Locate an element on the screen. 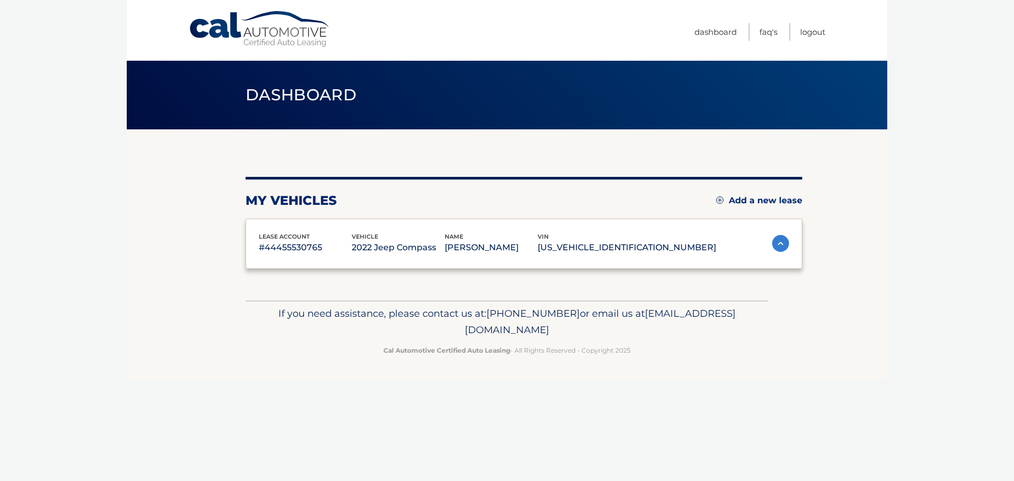 The image size is (1014, 481). span: vehicle is located at coordinates (365, 236).